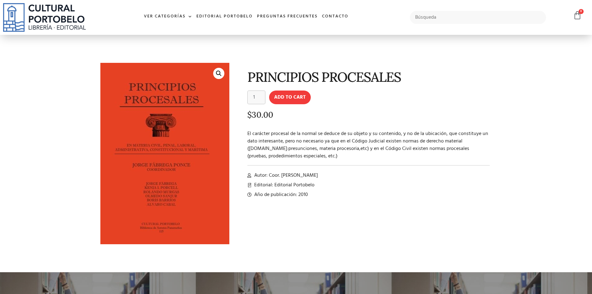  Describe the element at coordinates (290, 97) in the screenshot. I see `button: Add to cart` at that location.